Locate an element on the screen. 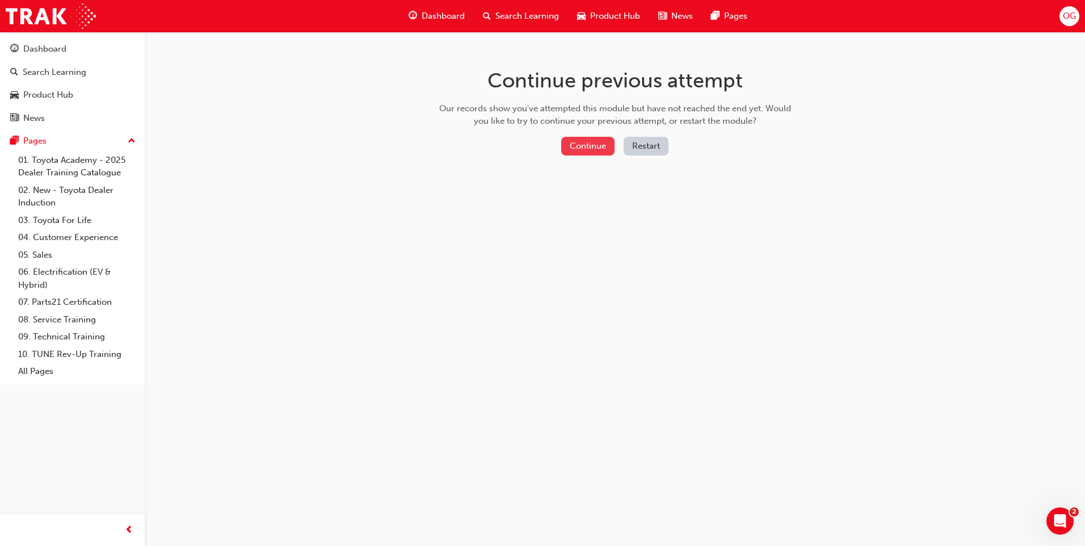 This screenshot has width=1085, height=546. h1: Continue previous attempt is located at coordinates (615, 81).